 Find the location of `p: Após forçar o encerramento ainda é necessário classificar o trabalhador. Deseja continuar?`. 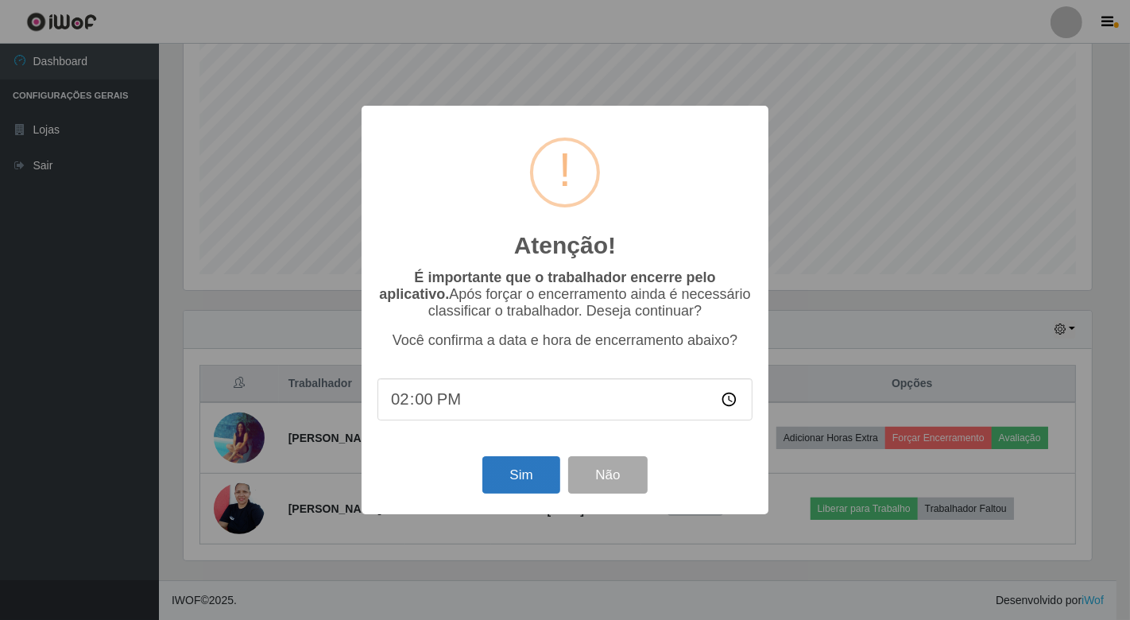

p: Após forçar o encerramento ainda é necessário classificar o trabalhador. Deseja continuar? is located at coordinates (565, 294).